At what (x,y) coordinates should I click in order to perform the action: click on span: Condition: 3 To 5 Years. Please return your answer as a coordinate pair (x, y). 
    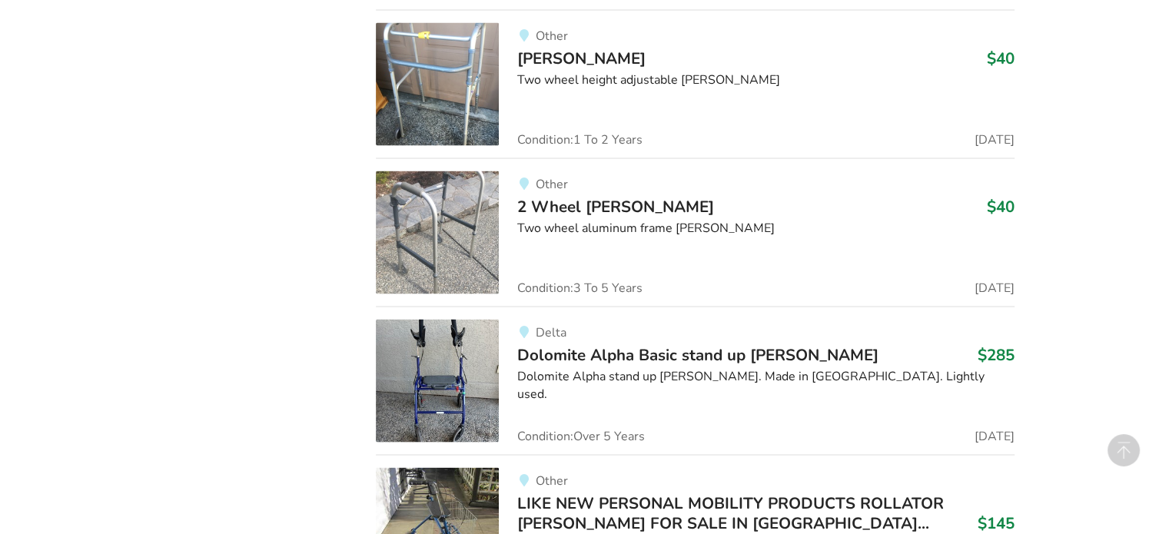
    Looking at the image, I should click on (579, 288).